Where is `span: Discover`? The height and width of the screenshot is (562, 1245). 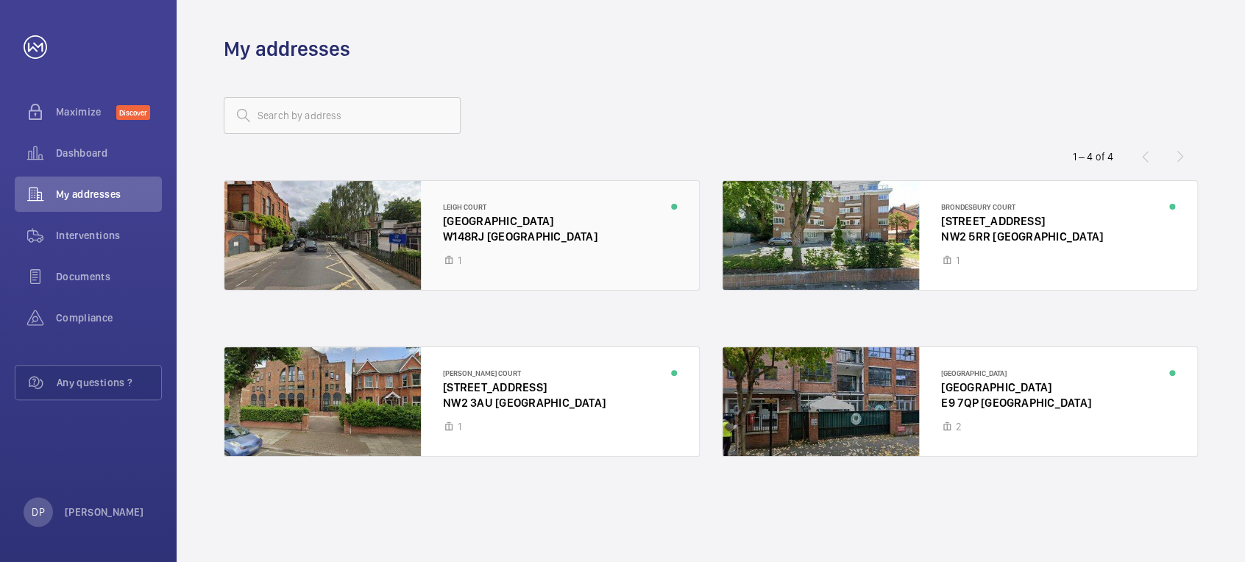 span: Discover is located at coordinates (133, 113).